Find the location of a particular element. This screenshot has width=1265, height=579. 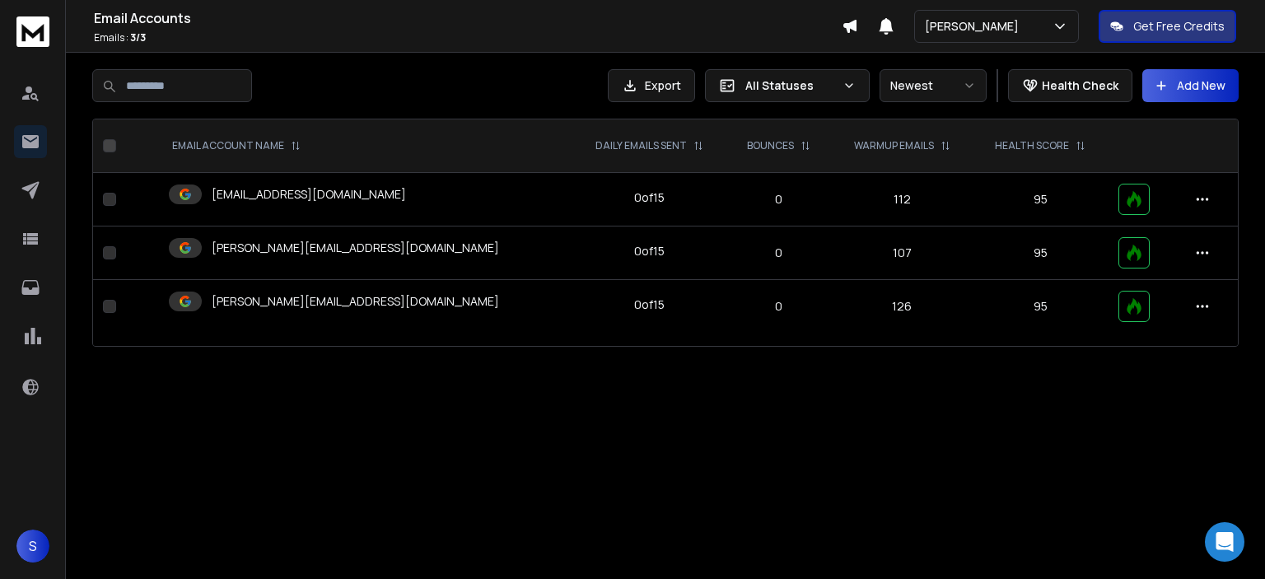

span: S is located at coordinates (33, 546).